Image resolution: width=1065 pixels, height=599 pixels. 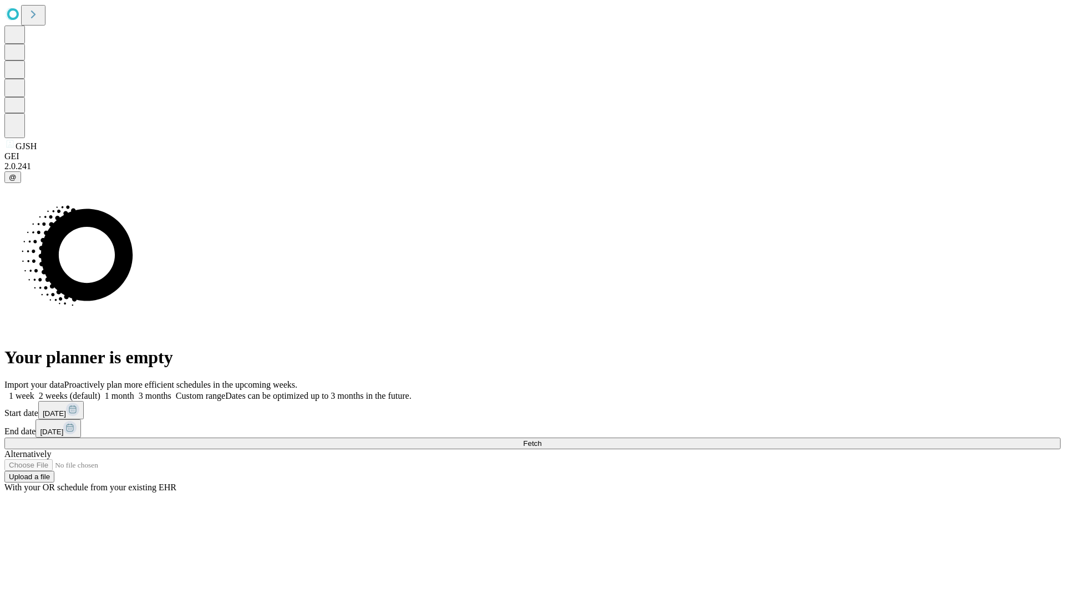 What do you see at coordinates (90, 487) in the screenshot?
I see `span: With your OR schedule from your existing EHR` at bounding box center [90, 487].